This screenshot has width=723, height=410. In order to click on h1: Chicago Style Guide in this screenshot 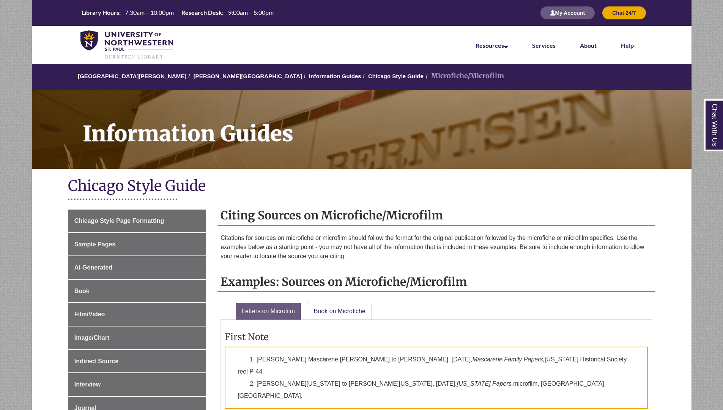, I will do `click(361, 186)`.